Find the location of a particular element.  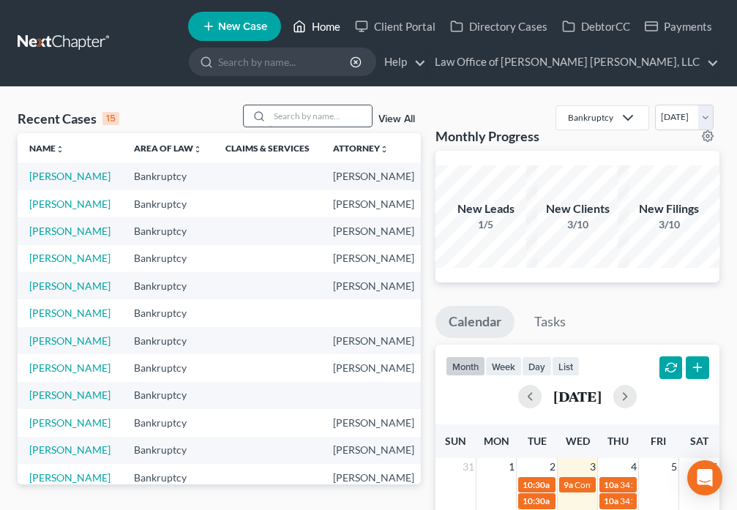

button: month is located at coordinates (465, 366).